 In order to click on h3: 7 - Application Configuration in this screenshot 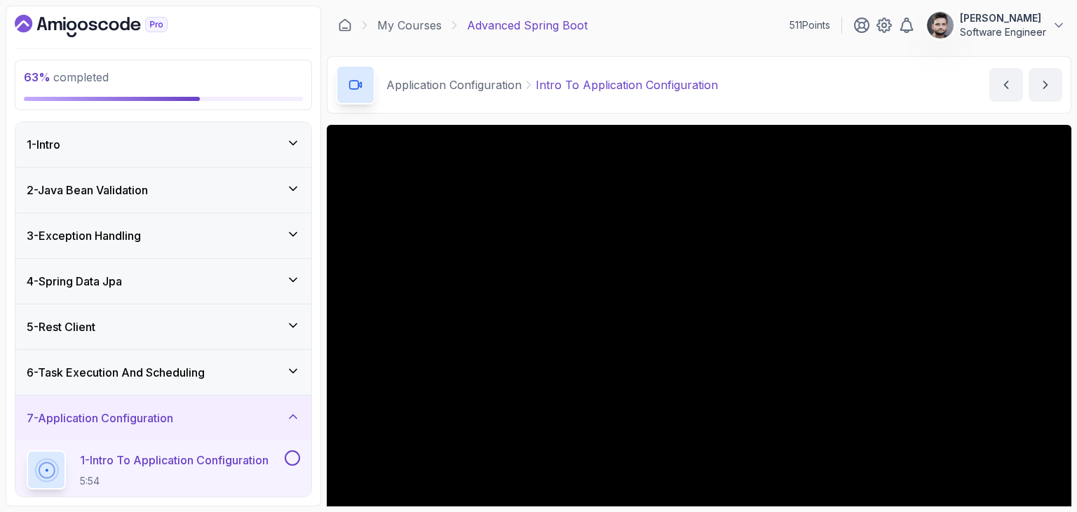, I will do `click(100, 418)`.